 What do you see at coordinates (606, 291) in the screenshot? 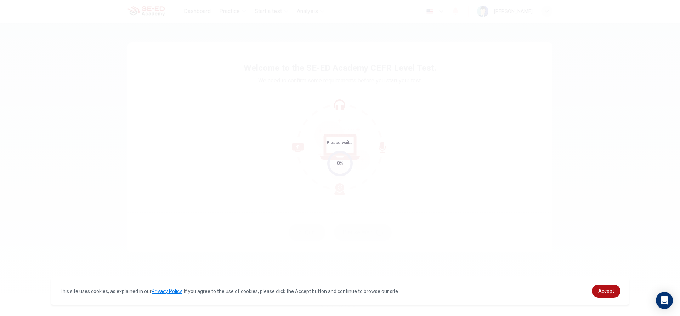
I see `a: dismiss cookie message` at bounding box center [606, 291].